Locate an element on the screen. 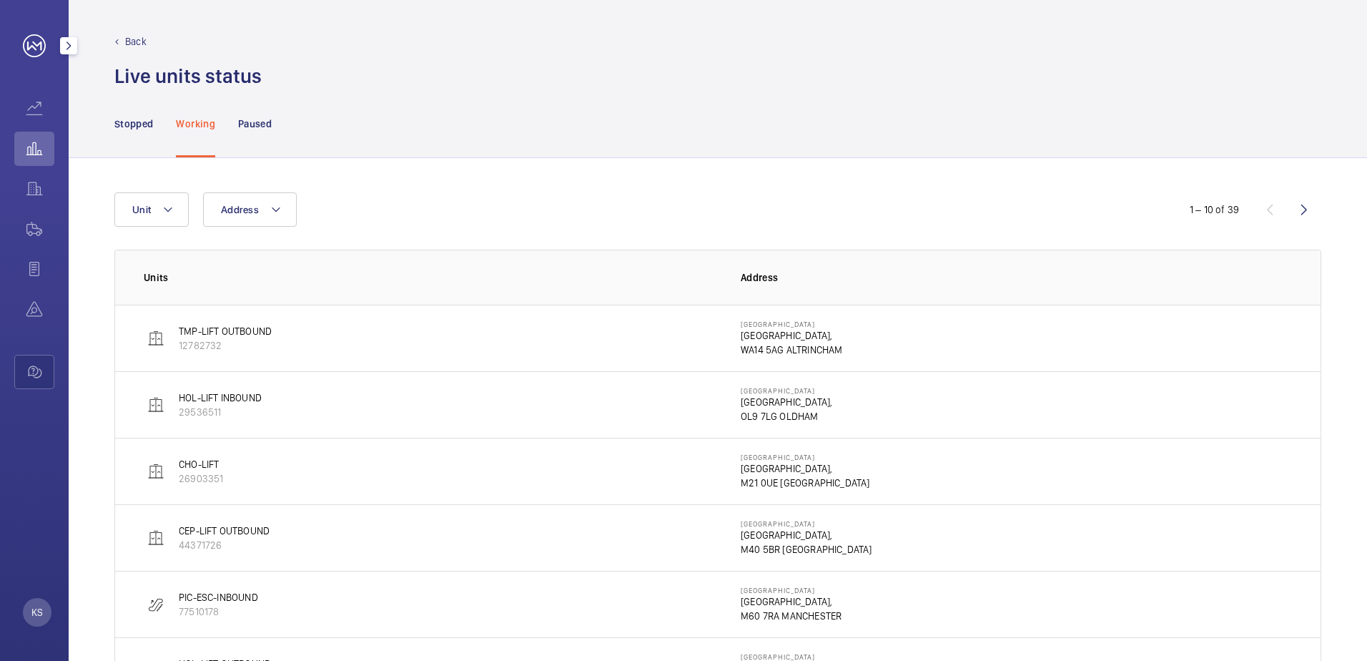  p: 26903351 is located at coordinates (201, 478).